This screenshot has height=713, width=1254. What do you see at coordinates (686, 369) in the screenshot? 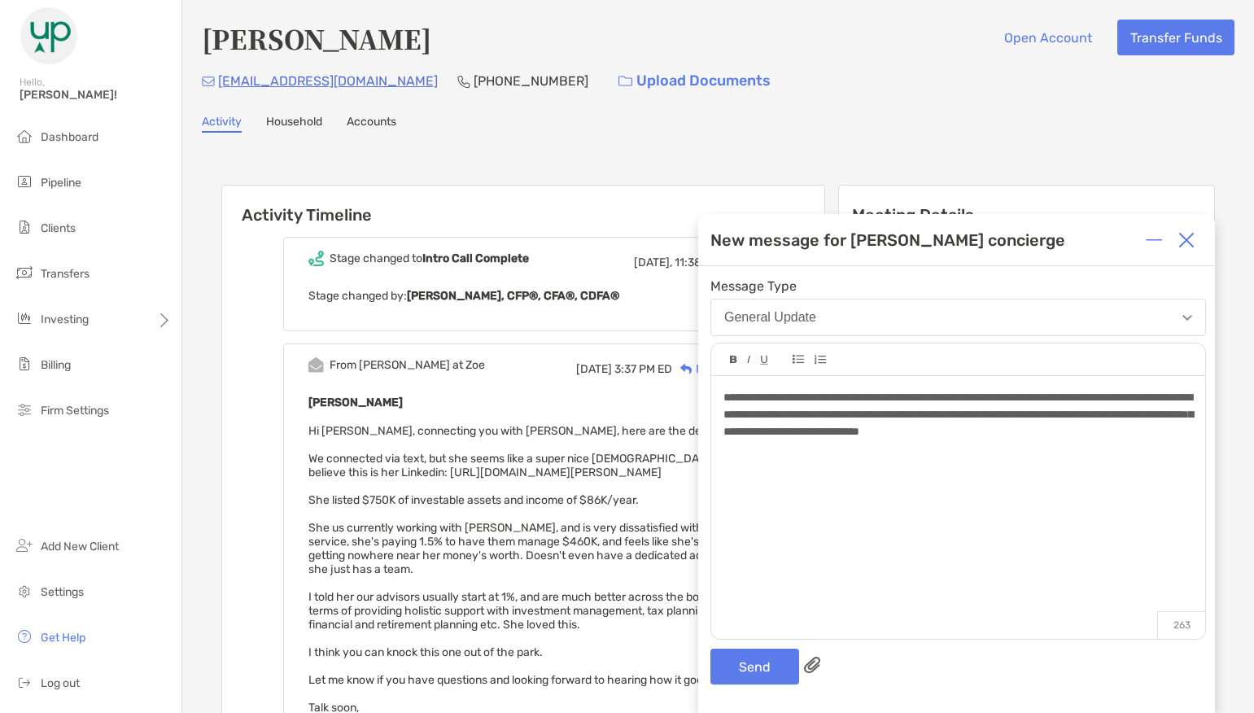
I see `img: Reply icon` at bounding box center [686, 369].